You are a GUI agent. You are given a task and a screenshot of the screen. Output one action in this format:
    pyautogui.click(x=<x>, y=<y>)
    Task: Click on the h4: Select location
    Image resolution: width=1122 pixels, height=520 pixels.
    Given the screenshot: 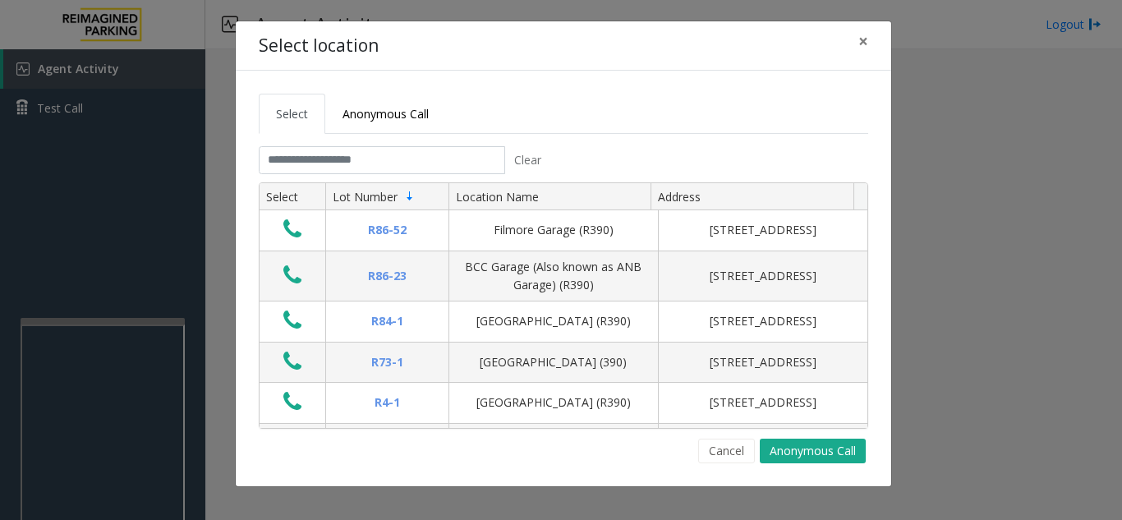 What is the action you would take?
    pyautogui.click(x=319, y=46)
    